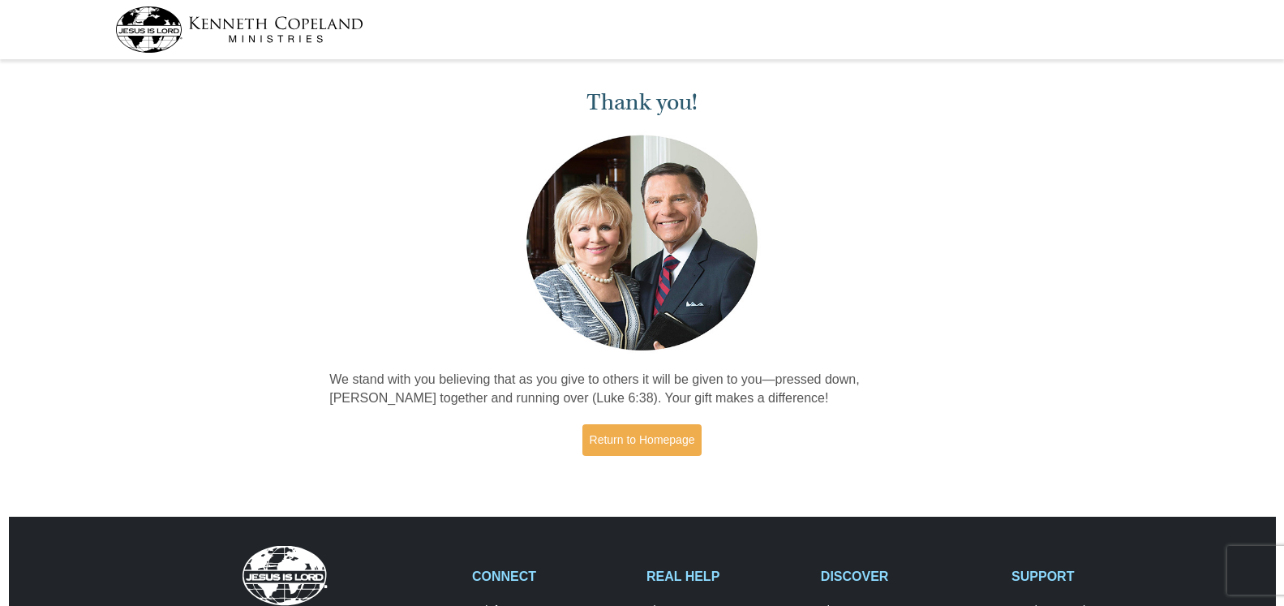 The width and height of the screenshot is (1284, 606). Describe the element at coordinates (239, 29) in the screenshot. I see `img: kcm-header-logo.svg` at that location.